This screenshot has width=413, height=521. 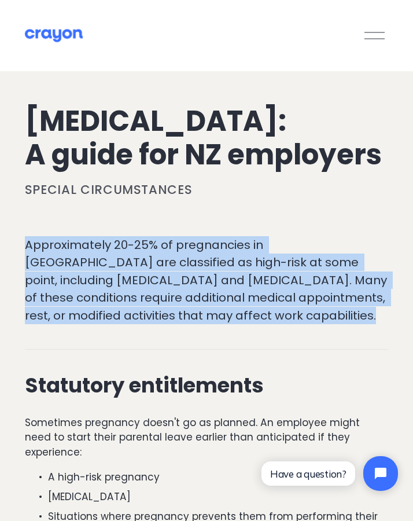 I want to click on button: Have a question?, so click(x=57, y=27).